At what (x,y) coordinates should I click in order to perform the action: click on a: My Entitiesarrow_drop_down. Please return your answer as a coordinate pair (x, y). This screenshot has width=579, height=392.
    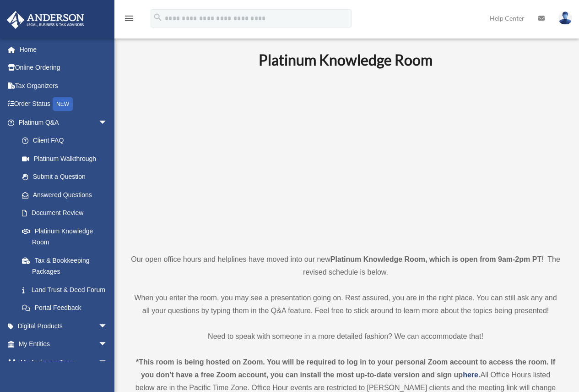
    Looking at the image, I should click on (64, 344).